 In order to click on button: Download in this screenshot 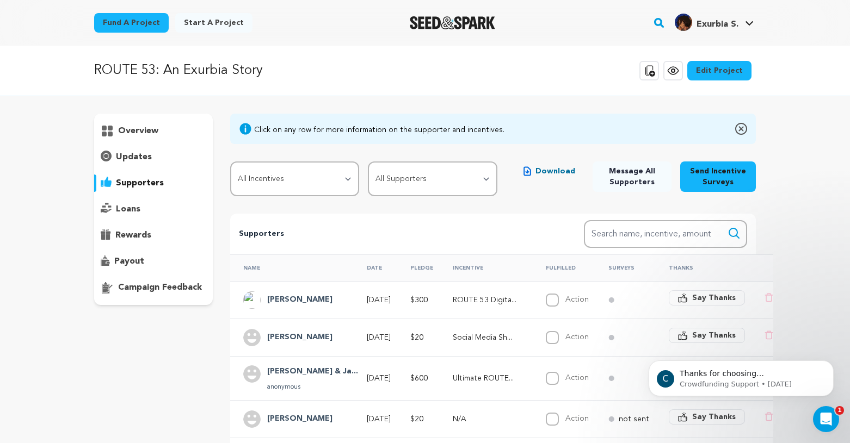, I will do `click(549, 171)`.